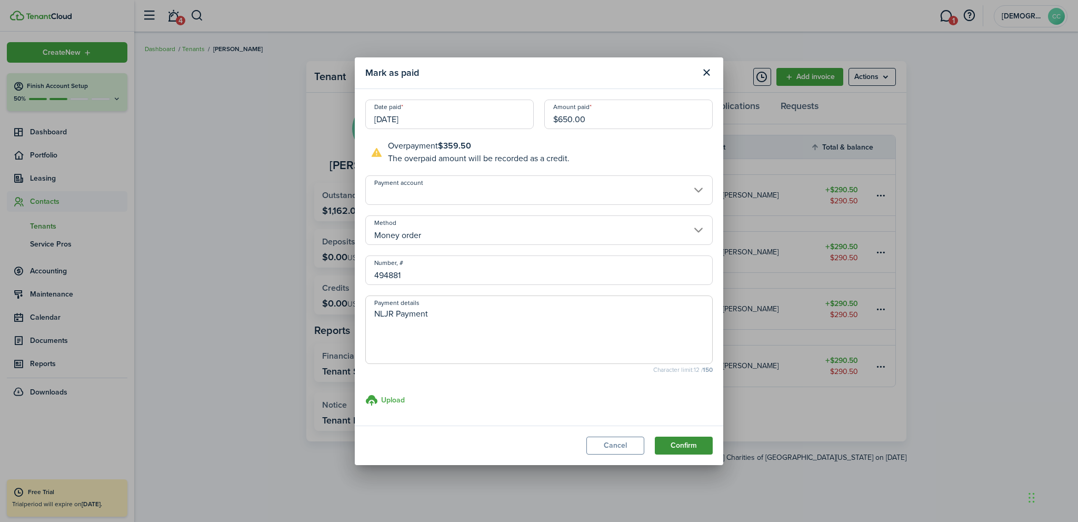  Describe the element at coordinates (454, 145) in the screenshot. I see `b: $359.50` at that location.